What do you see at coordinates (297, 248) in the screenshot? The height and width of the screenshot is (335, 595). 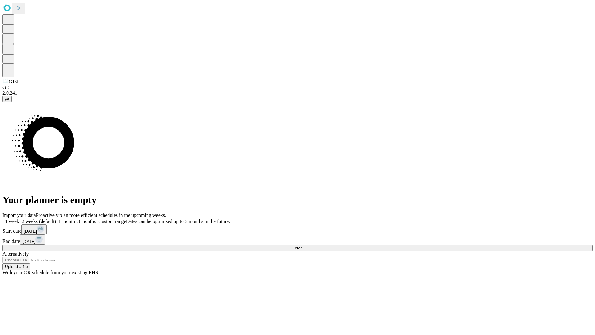 I see `span: Fetch` at bounding box center [297, 248].